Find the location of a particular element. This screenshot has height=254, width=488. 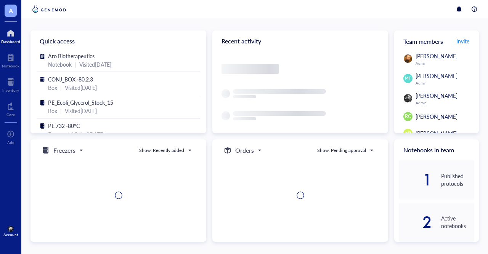

span: CONJ_BOX -80.2.3 is located at coordinates (71, 79).